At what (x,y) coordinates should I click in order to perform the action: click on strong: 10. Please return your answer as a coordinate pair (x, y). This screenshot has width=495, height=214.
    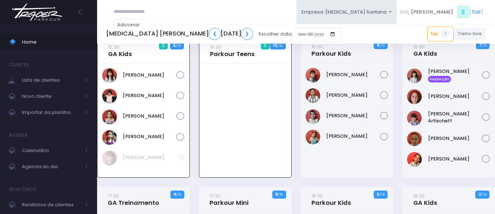
    Looking at the image, I should click on (275, 45).